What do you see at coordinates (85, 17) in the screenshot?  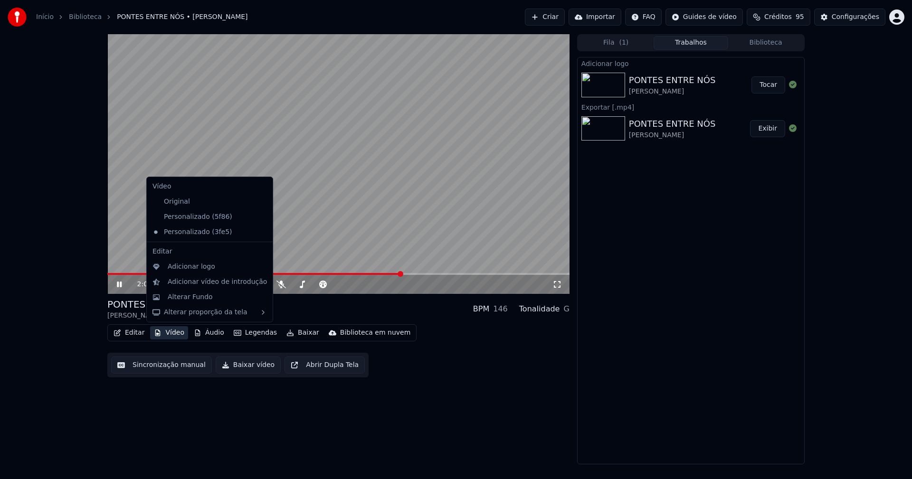 I see `a: Biblioteca` at bounding box center [85, 17].